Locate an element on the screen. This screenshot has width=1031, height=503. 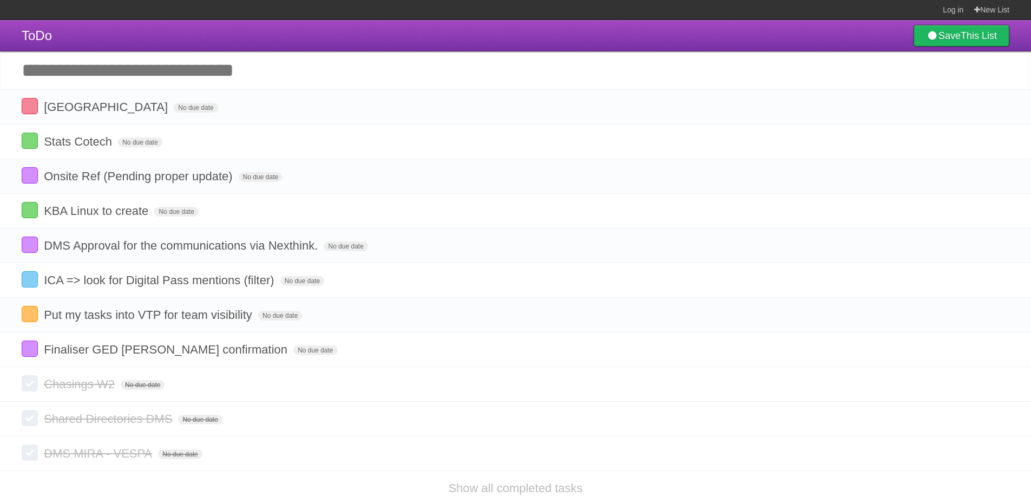
a: Show all completed tasks is located at coordinates (515, 487).